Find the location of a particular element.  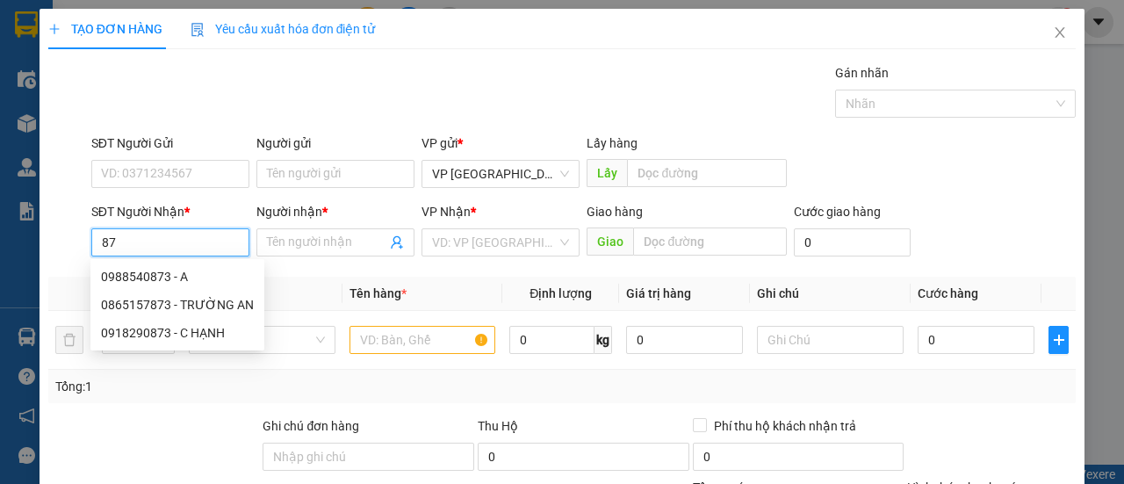

div: Tổng: 1 is located at coordinates (245, 387).